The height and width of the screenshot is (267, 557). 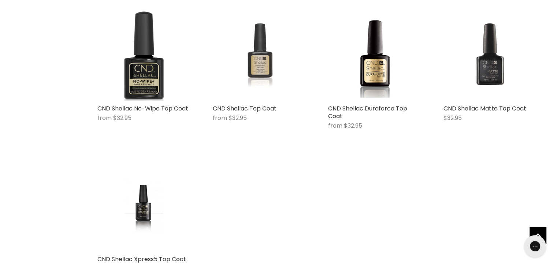 I want to click on img: CND Shellac Xpress5 Top Coat, so click(x=144, y=205).